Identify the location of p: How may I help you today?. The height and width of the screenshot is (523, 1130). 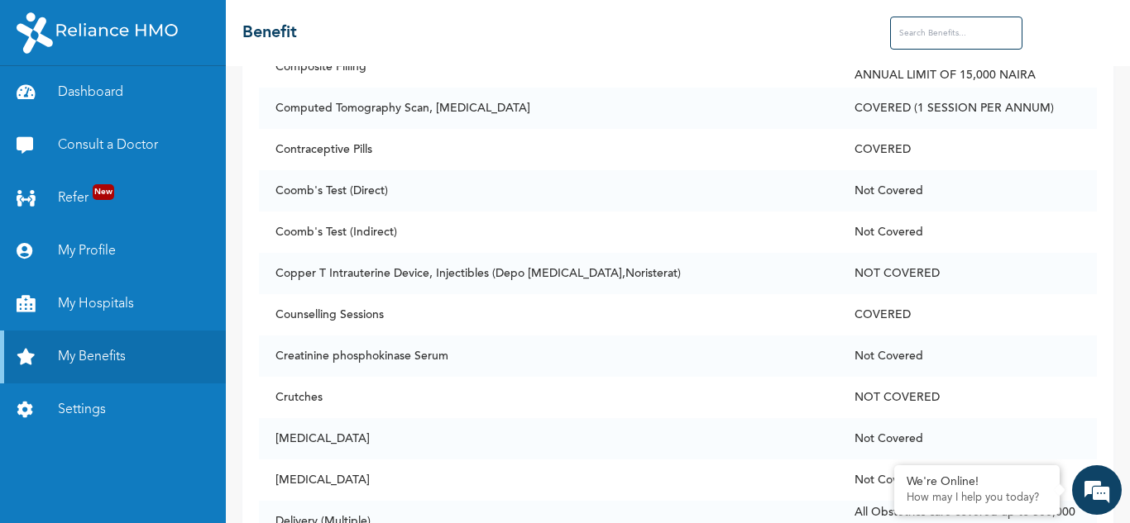
(977, 499).